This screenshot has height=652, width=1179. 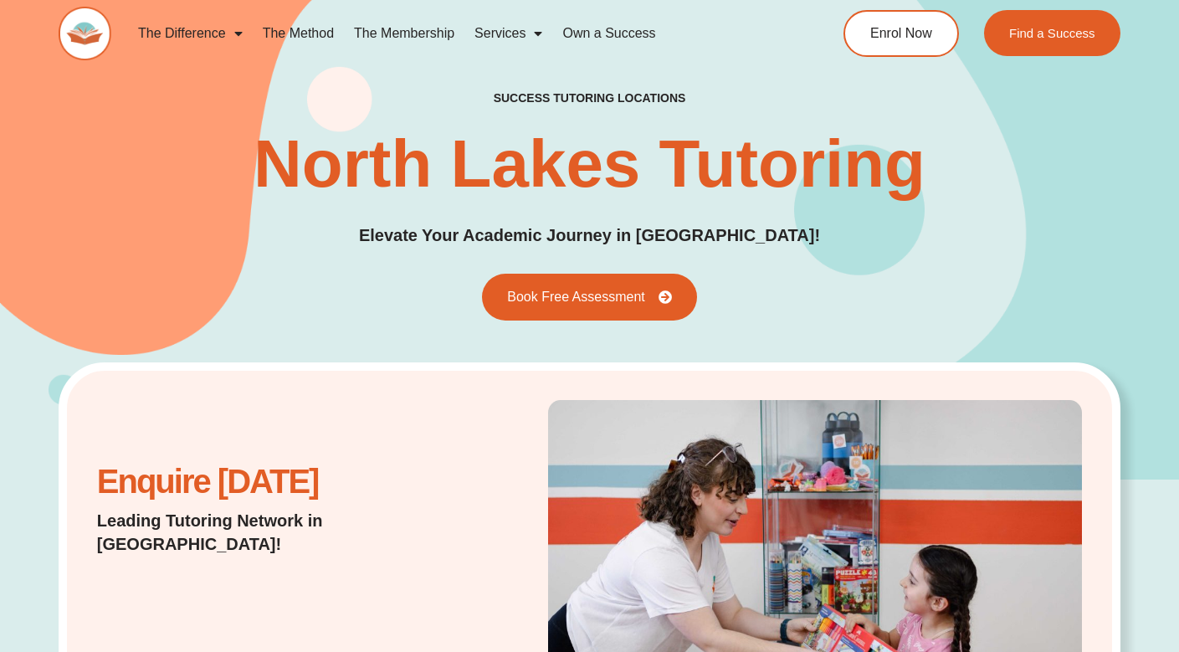 What do you see at coordinates (901, 33) in the screenshot?
I see `span: Enrol Now` at bounding box center [901, 33].